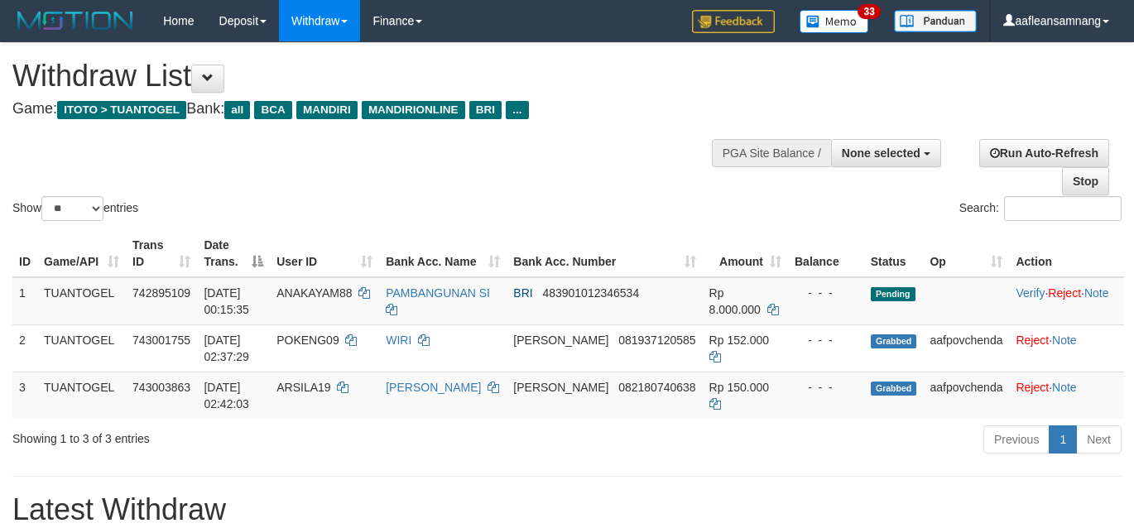 This screenshot has width=1134, height=528. What do you see at coordinates (75, 21) in the screenshot?
I see `img: MOTION_logo.png` at bounding box center [75, 21].